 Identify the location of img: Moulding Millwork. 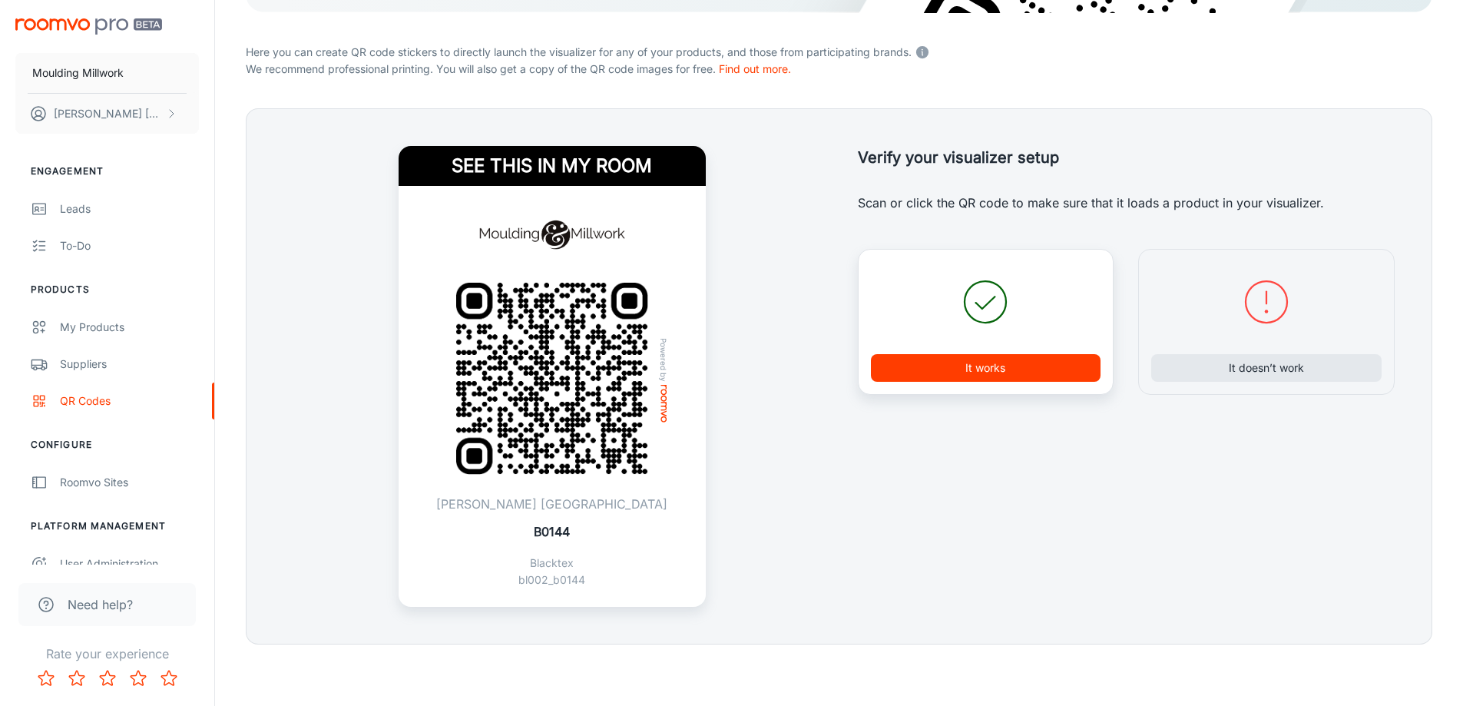
(552, 233).